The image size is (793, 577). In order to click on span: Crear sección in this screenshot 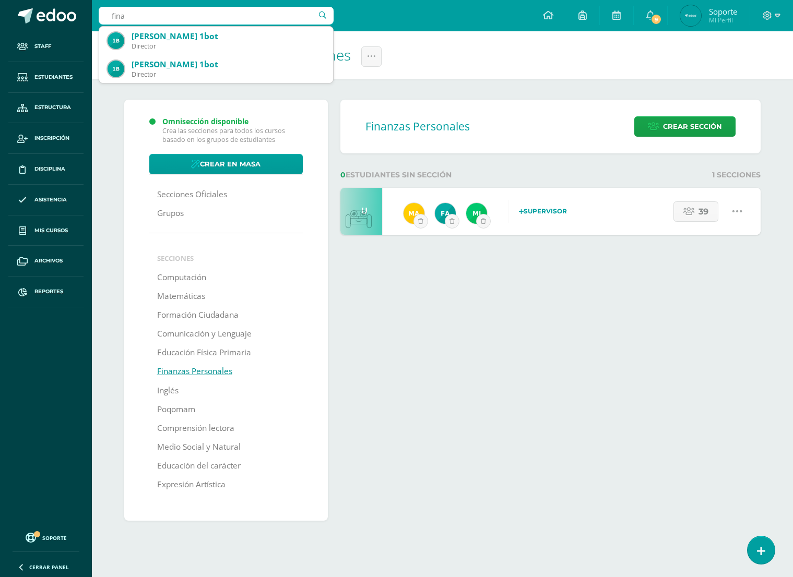, I will do `click(692, 126)`.